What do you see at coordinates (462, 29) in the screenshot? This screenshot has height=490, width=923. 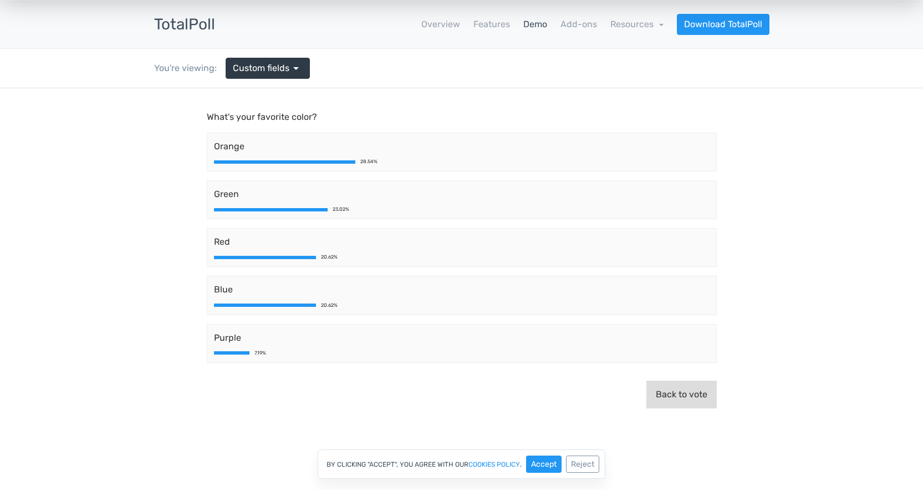 I see `p: What's your favorite color?` at bounding box center [462, 29].